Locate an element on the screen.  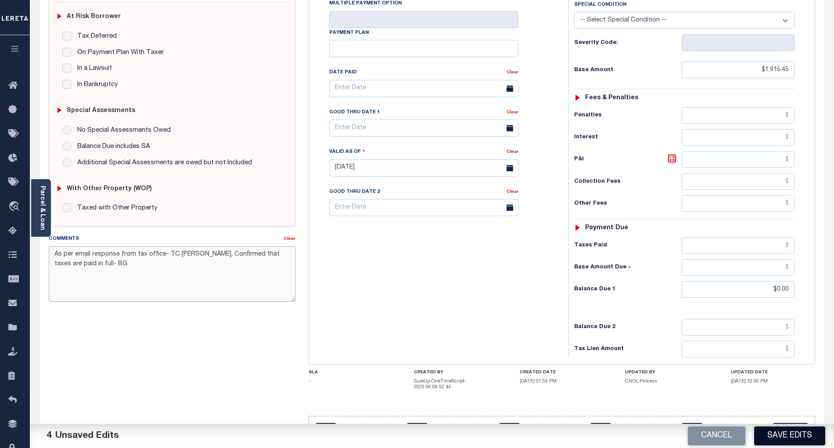
span: 4 is located at coordinates (49, 435).